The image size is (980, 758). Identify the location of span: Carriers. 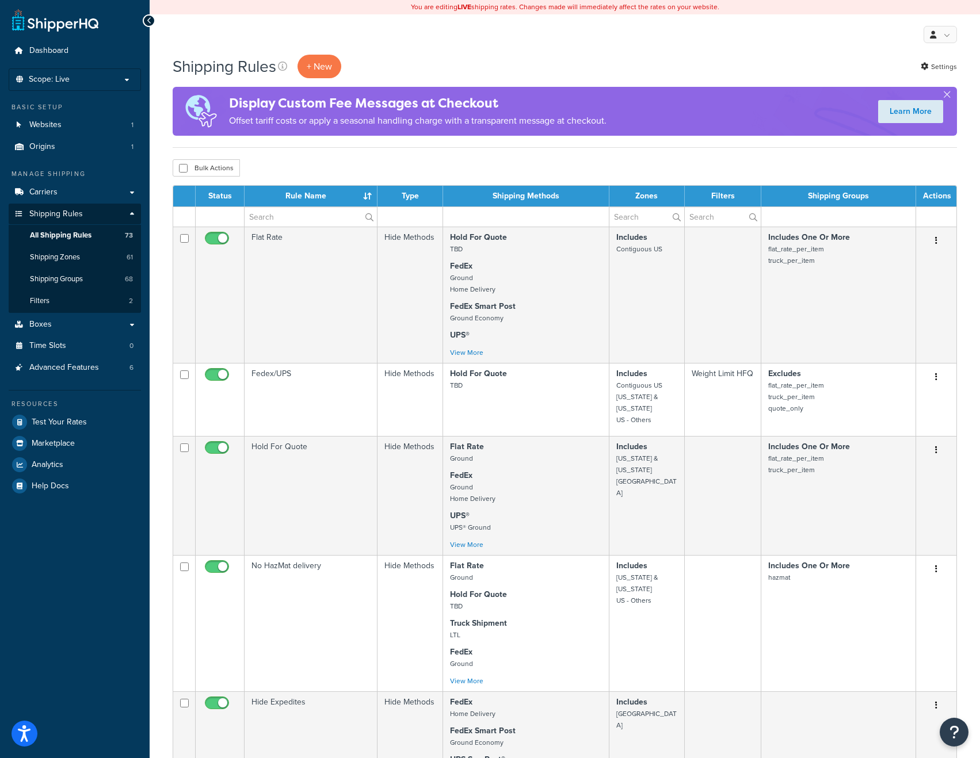
(43, 192).